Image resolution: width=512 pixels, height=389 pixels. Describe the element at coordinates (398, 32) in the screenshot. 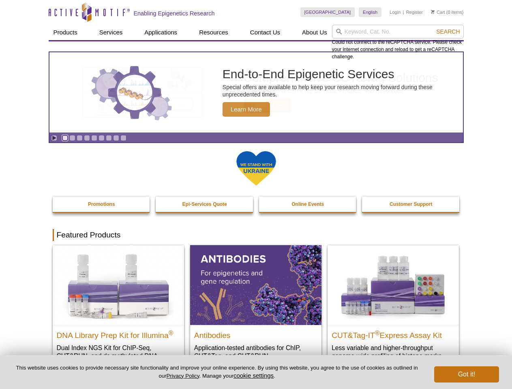

I see `input: Keyword, Cat. No.` at that location.